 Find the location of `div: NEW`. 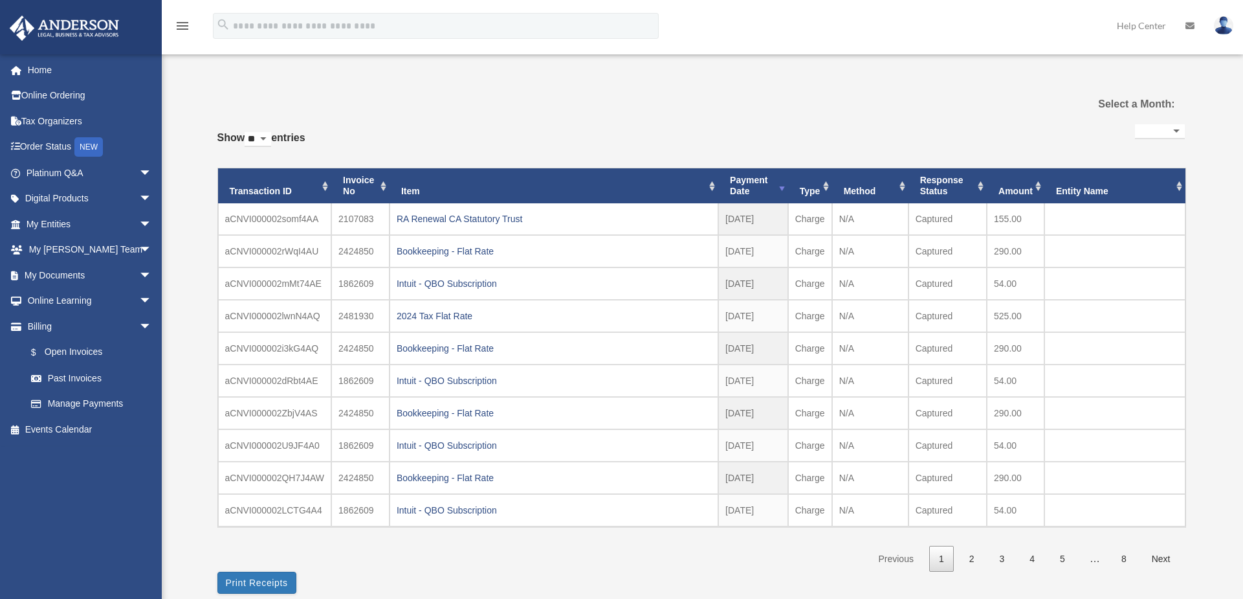

div: NEW is located at coordinates (89, 147).